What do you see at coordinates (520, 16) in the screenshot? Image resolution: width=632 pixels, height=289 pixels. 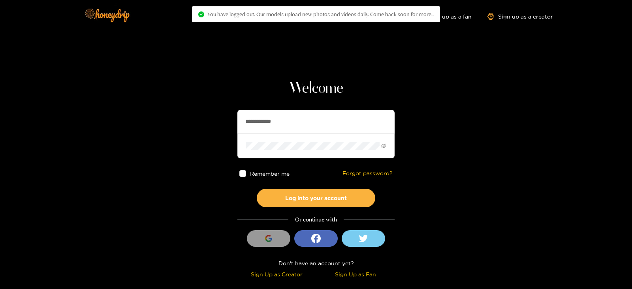 I see `a: Sign up as a creator` at bounding box center [520, 16].